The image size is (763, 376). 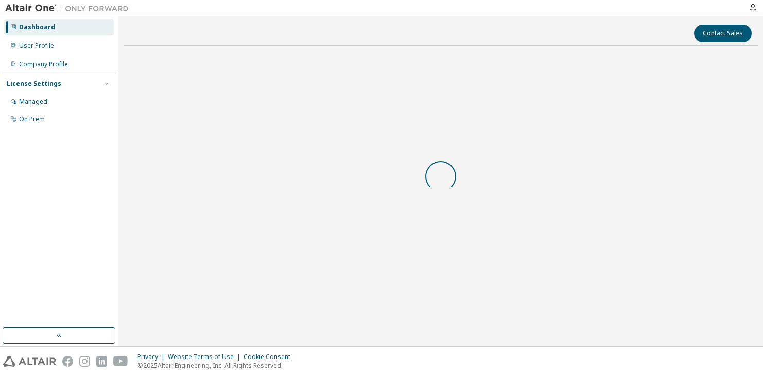 I want to click on div: License Settings, so click(x=34, y=84).